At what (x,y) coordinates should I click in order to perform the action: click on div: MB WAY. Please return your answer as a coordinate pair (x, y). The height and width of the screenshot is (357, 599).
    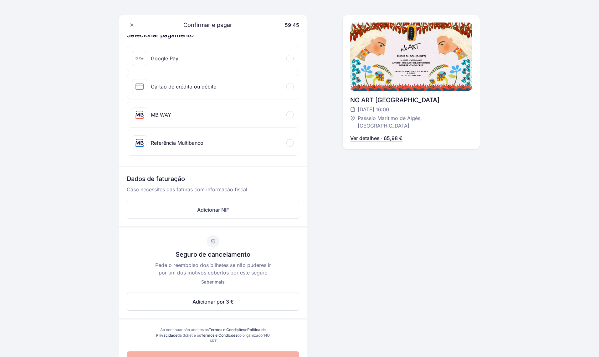
    Looking at the image, I should click on (161, 115).